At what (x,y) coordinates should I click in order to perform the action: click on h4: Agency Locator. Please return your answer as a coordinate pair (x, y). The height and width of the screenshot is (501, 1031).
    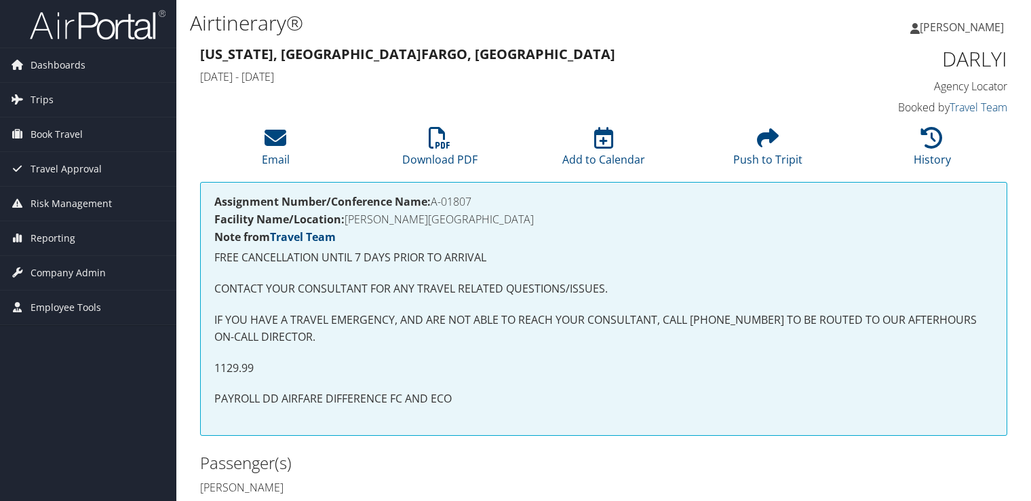
    Looking at the image, I should click on (914, 86).